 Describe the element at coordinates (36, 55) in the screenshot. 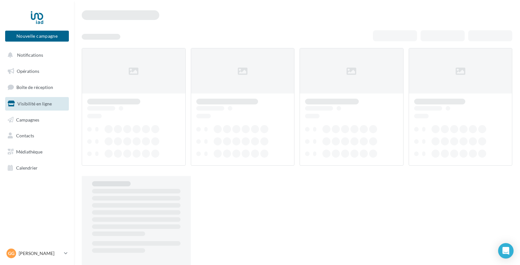

I see `button: Notifications` at that location.